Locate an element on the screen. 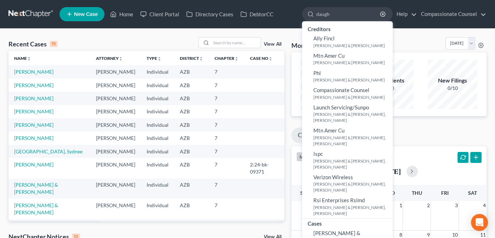  span: 1 is located at coordinates (401, 206).